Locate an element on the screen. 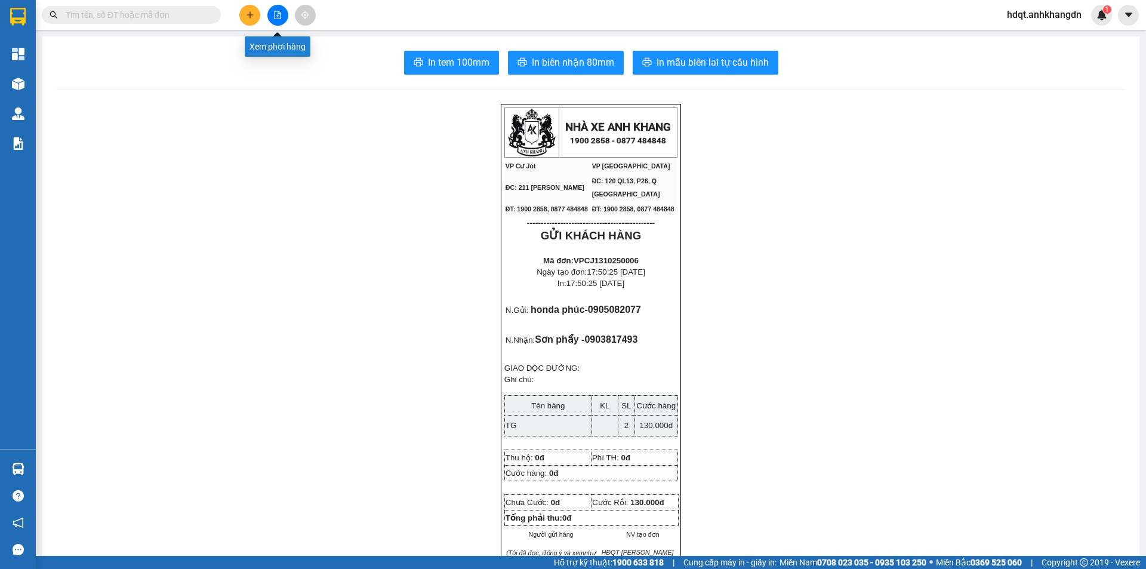 This screenshot has width=1146, height=569. button: plus is located at coordinates (250, 15).